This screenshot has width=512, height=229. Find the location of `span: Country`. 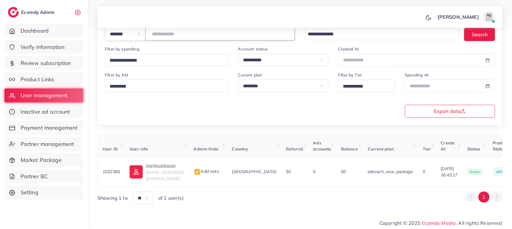

span: Country is located at coordinates (240, 149).